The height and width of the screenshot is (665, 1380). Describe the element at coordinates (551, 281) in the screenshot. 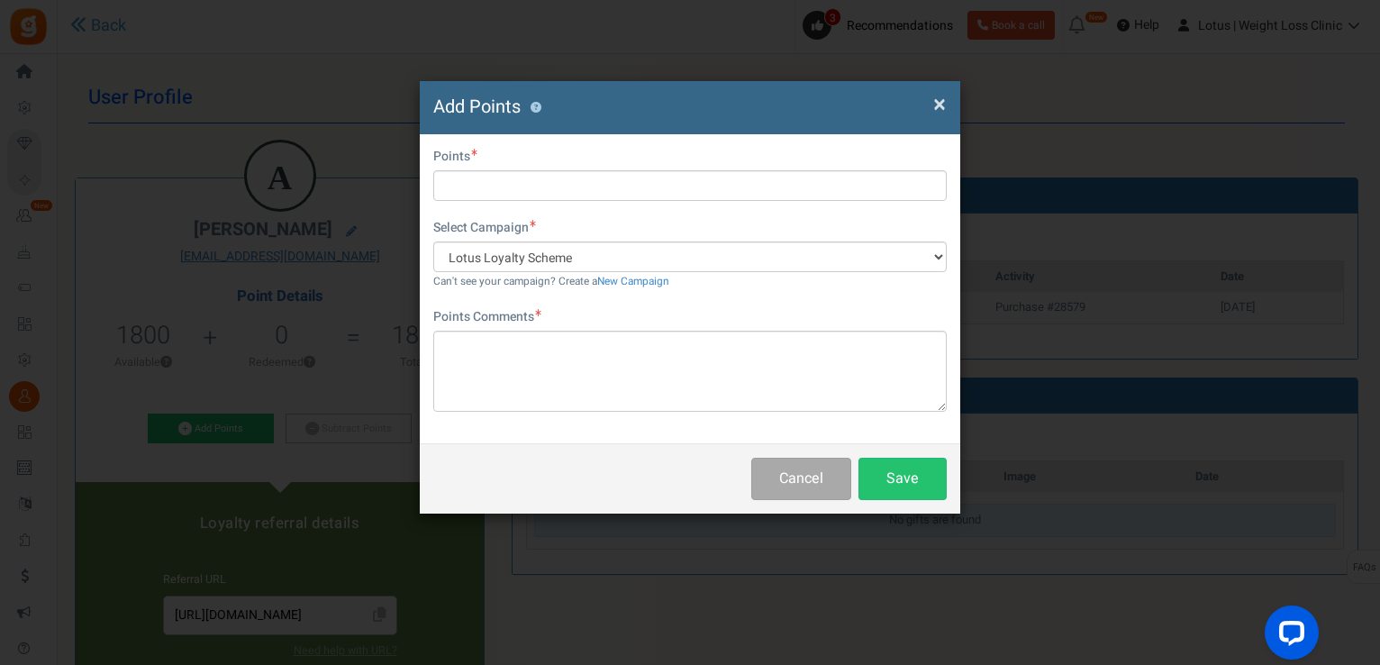

I see `small: Can't see your campaign? Create a` at that location.